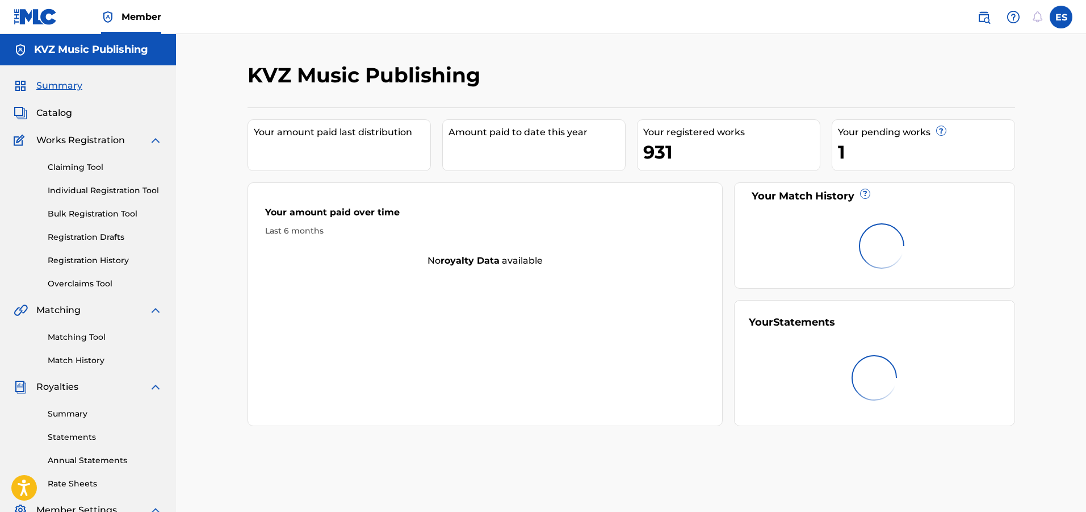 Image resolution: width=1086 pixels, height=512 pixels. Describe the element at coordinates (20, 387) in the screenshot. I see `img: Royalties` at that location.